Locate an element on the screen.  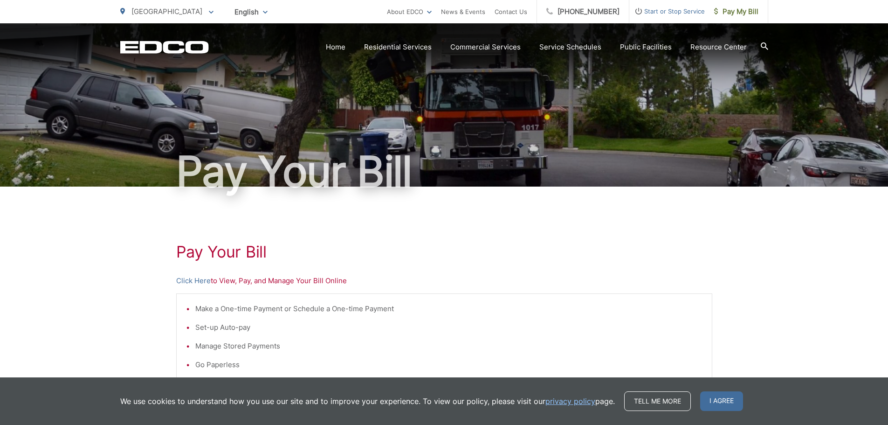
li: Go Paperless is located at coordinates (449, 365).